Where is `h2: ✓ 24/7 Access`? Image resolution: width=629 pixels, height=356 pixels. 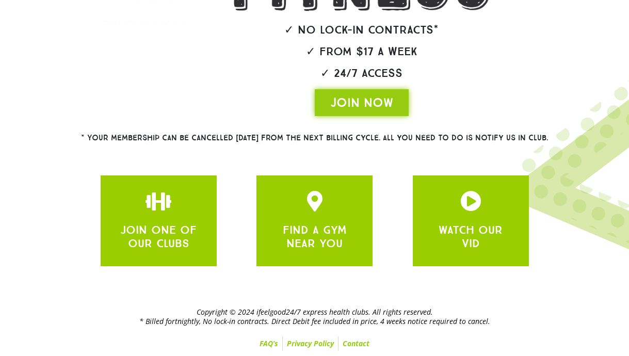 h2: ✓ 24/7 Access is located at coordinates (362, 73).